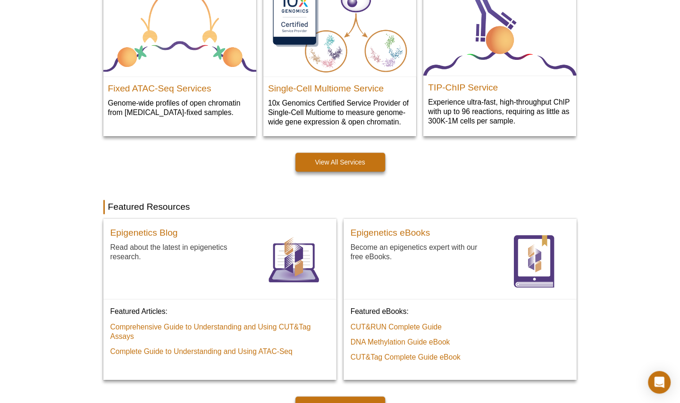  I want to click on a: CUT&Tag Complete Guide eBook, so click(405, 358).